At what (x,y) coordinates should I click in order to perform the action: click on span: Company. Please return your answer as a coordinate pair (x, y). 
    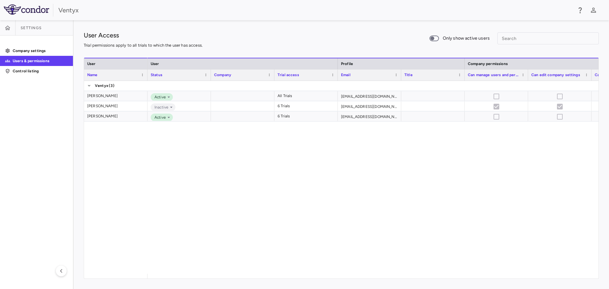
    Looking at the image, I should click on (222, 75).